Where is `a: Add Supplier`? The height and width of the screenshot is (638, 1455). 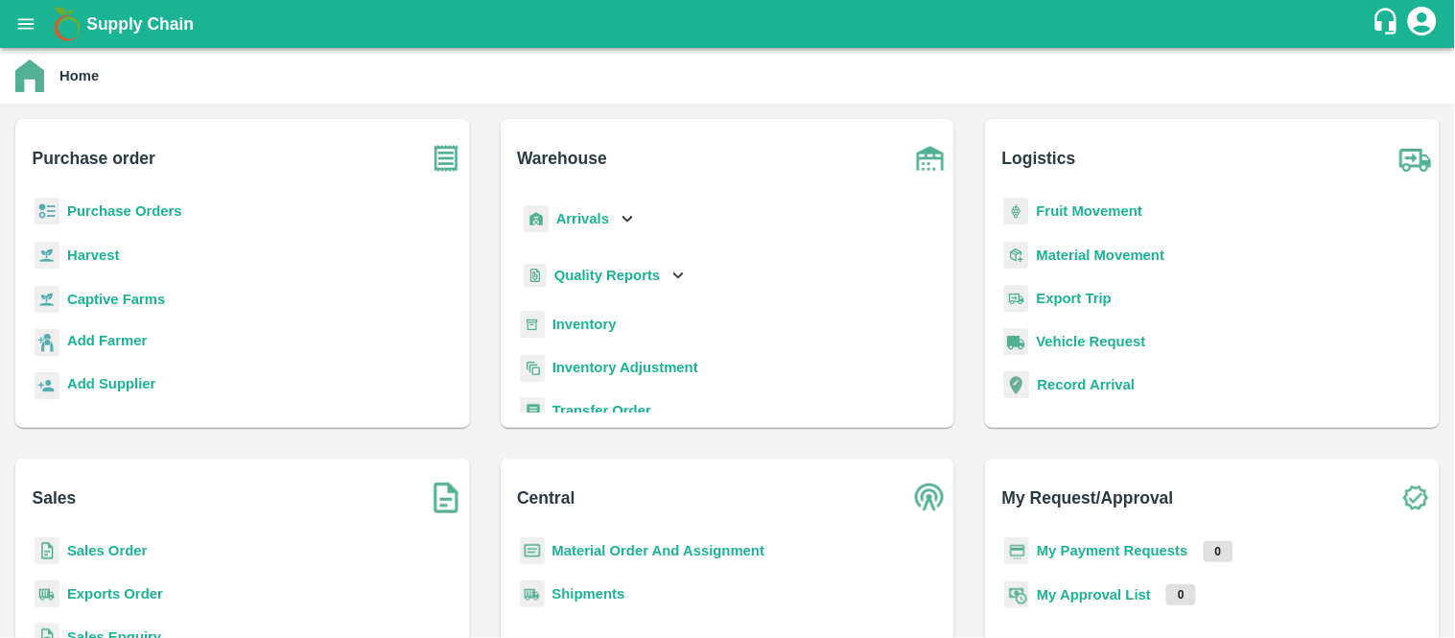 a: Add Supplier is located at coordinates (111, 386).